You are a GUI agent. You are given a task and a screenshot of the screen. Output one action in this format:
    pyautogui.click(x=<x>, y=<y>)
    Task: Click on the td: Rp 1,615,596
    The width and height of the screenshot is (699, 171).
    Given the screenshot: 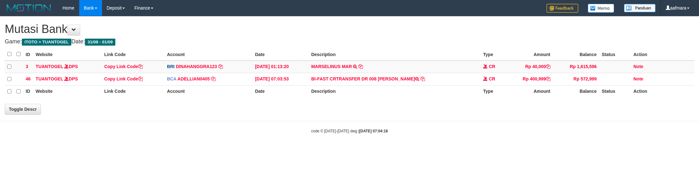 What is the action you would take?
    pyautogui.click(x=576, y=67)
    